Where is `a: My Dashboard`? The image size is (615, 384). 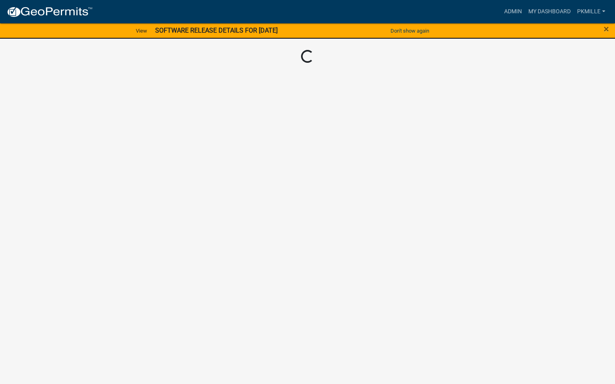 a: My Dashboard is located at coordinates (549, 12).